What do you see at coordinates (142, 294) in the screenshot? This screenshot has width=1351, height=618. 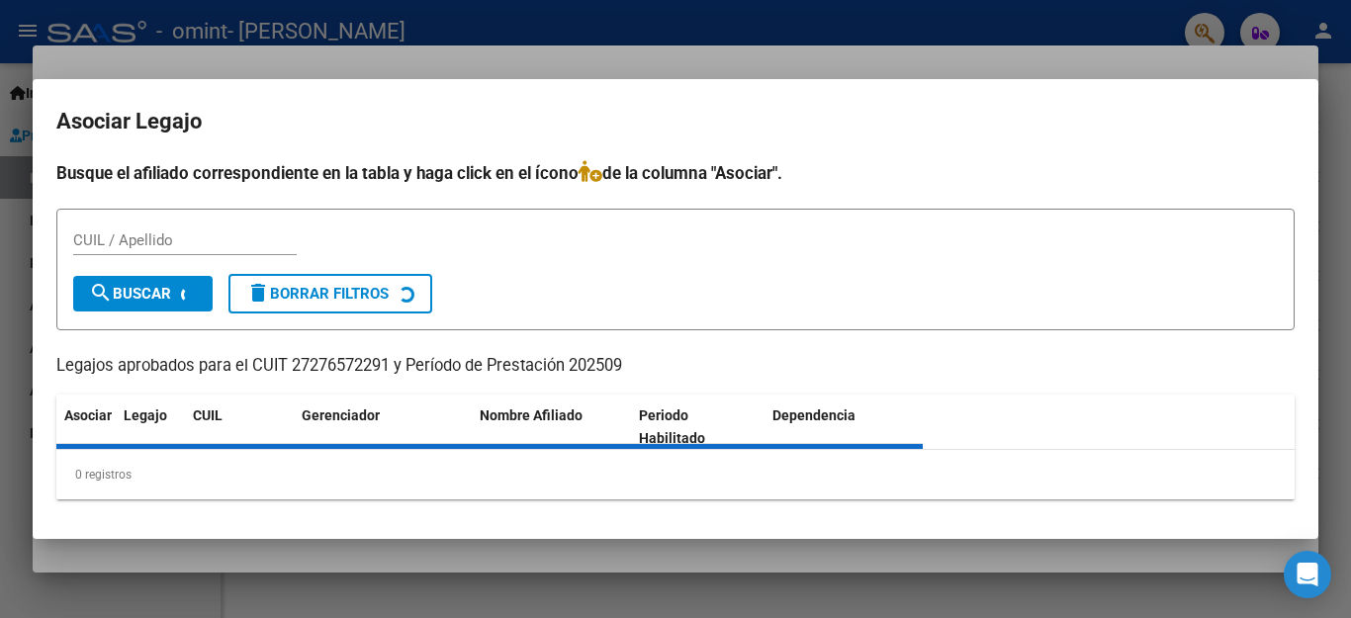 I see `button: Buscar` at bounding box center [142, 294].